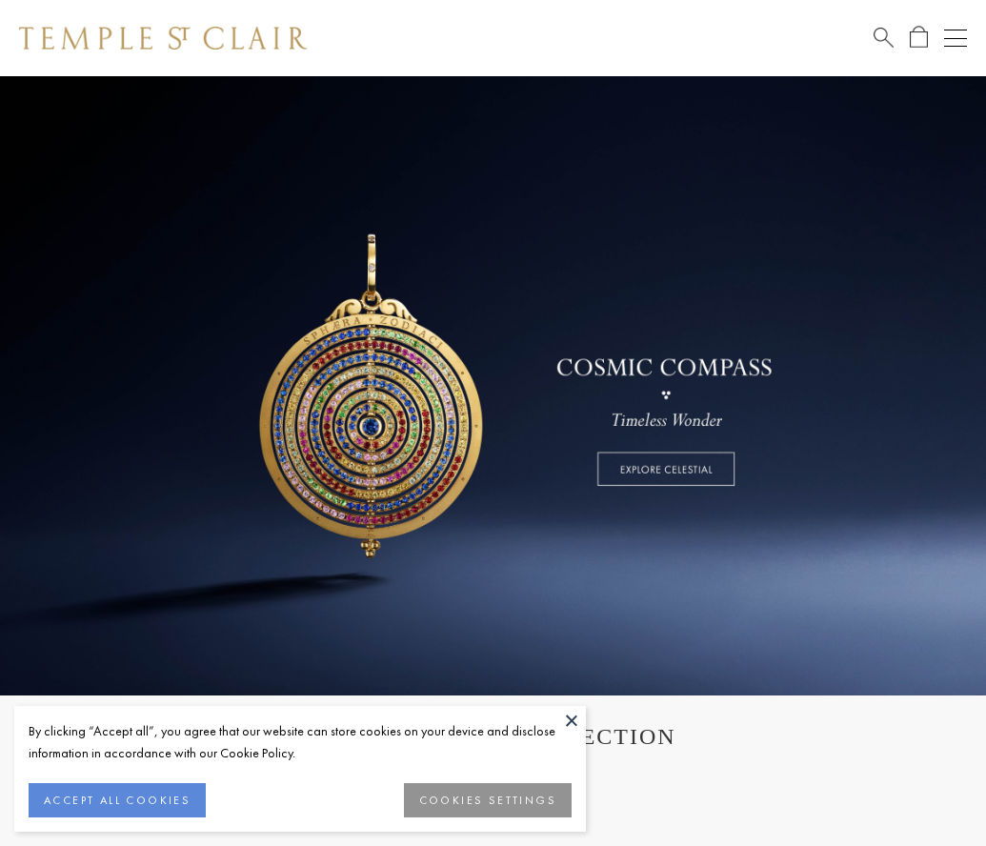  What do you see at coordinates (488, 800) in the screenshot?
I see `button: COOKIES SETTINGS` at bounding box center [488, 800].